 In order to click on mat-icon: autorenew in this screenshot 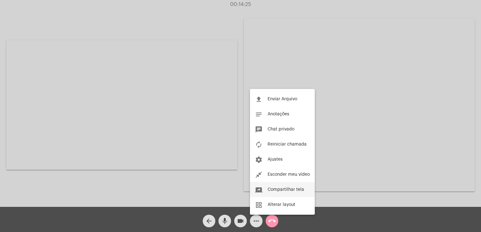, I will do `click(259, 145)`.